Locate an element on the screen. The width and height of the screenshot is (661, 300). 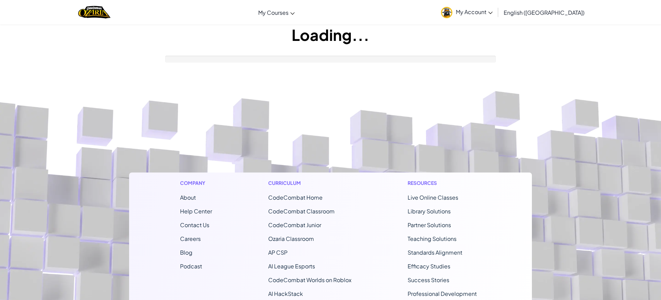
a: CodeCombat Worlds on Roblox is located at coordinates (310, 280).